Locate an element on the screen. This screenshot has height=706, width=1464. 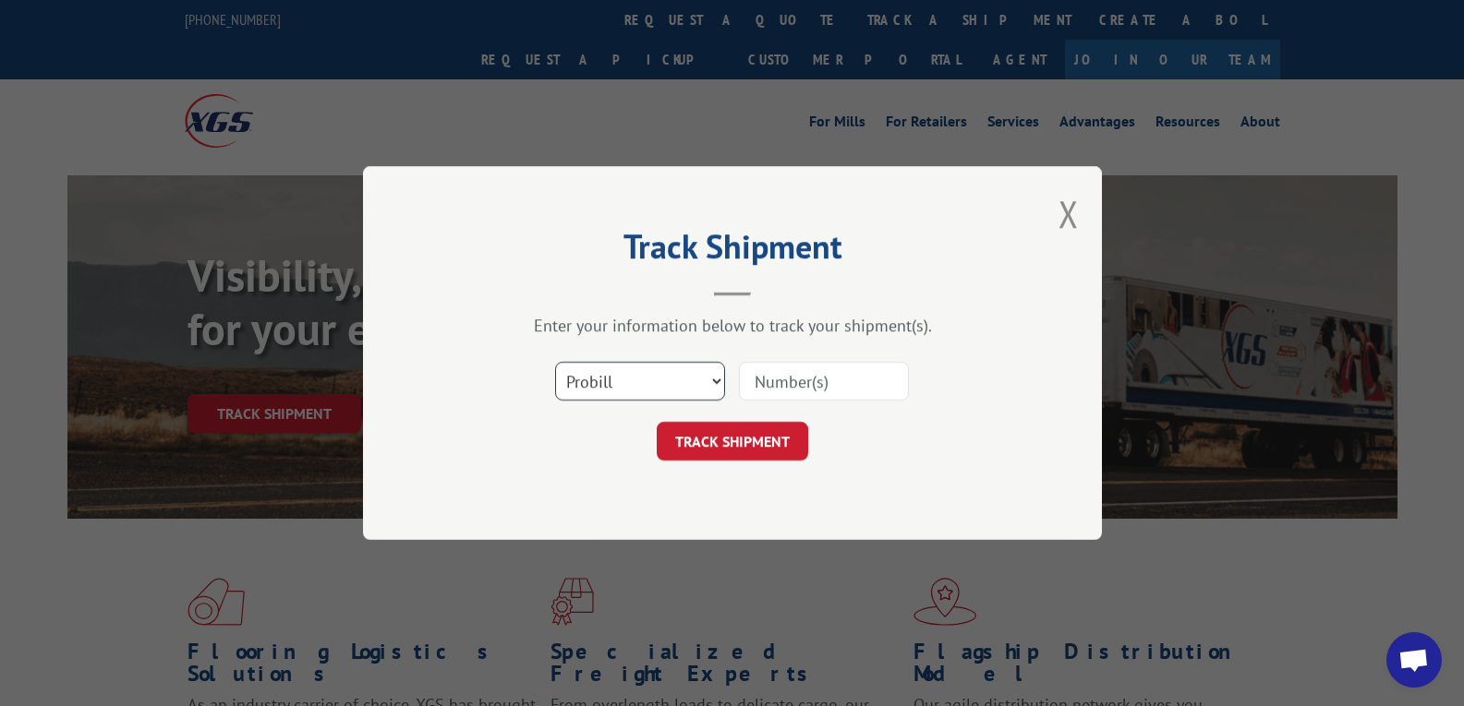
button: TRACK SHIPMENT is located at coordinates (732, 441).